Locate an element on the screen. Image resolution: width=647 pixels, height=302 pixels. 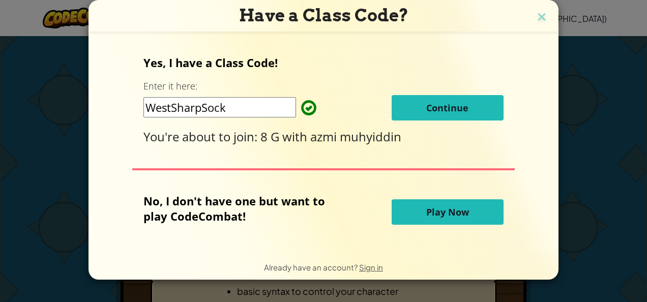
p: No, I don't have one but want to play CodeCombat! is located at coordinates (241, 208).